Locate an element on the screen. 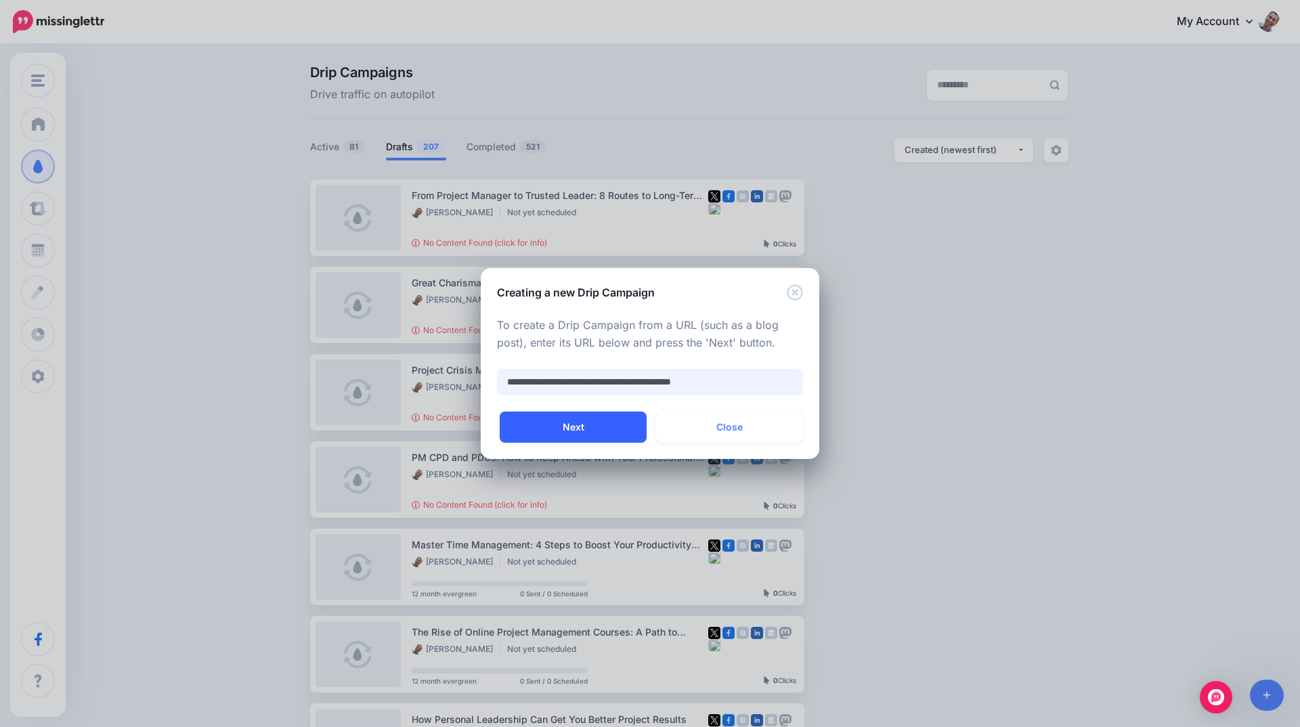  p: To create a Drip Campaign from a URL (such as a blog post), enter its URL below and press the 'Ne... is located at coordinates (650, 334).